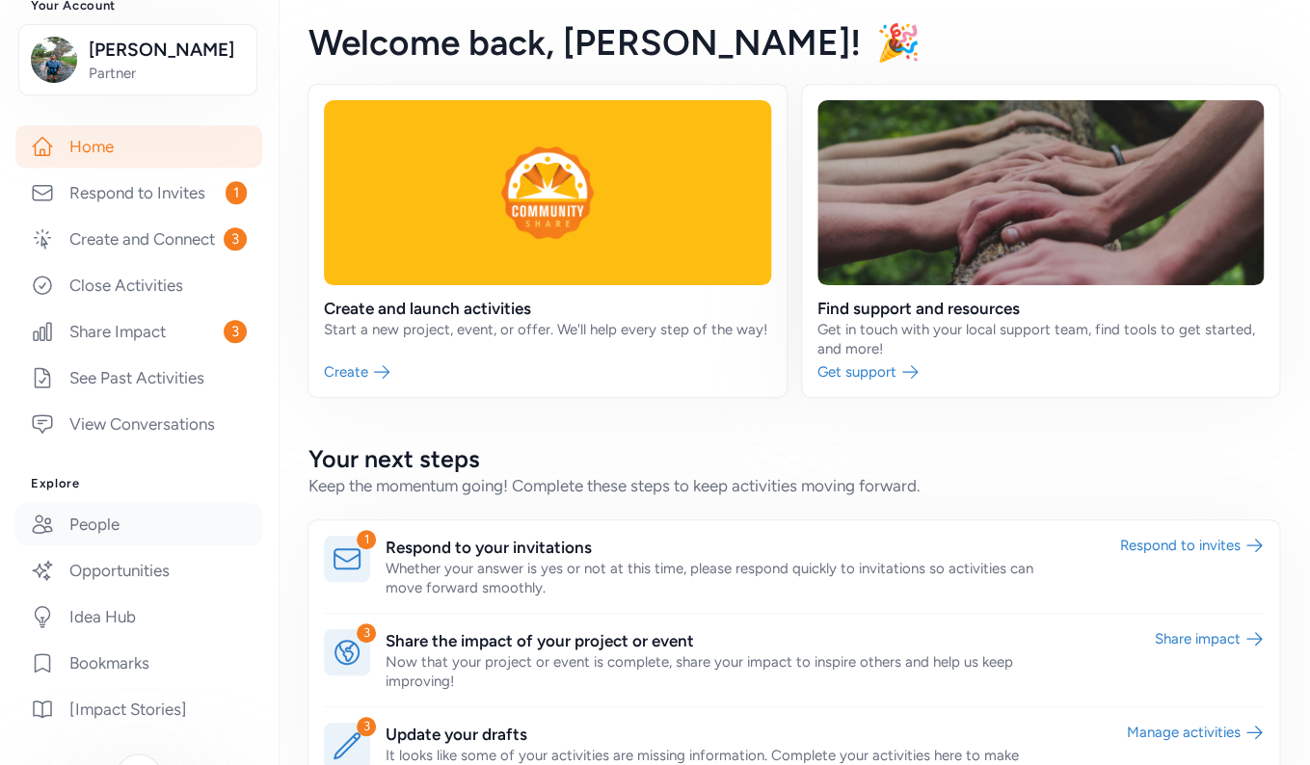  I want to click on div: 1, so click(366, 540).